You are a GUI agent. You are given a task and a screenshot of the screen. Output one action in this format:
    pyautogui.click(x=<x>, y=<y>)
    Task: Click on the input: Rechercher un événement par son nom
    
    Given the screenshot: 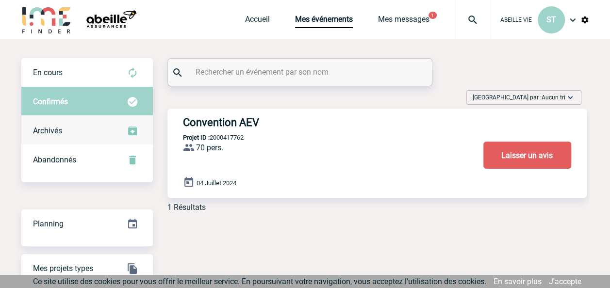 What is the action you would take?
    pyautogui.click(x=301, y=72)
    